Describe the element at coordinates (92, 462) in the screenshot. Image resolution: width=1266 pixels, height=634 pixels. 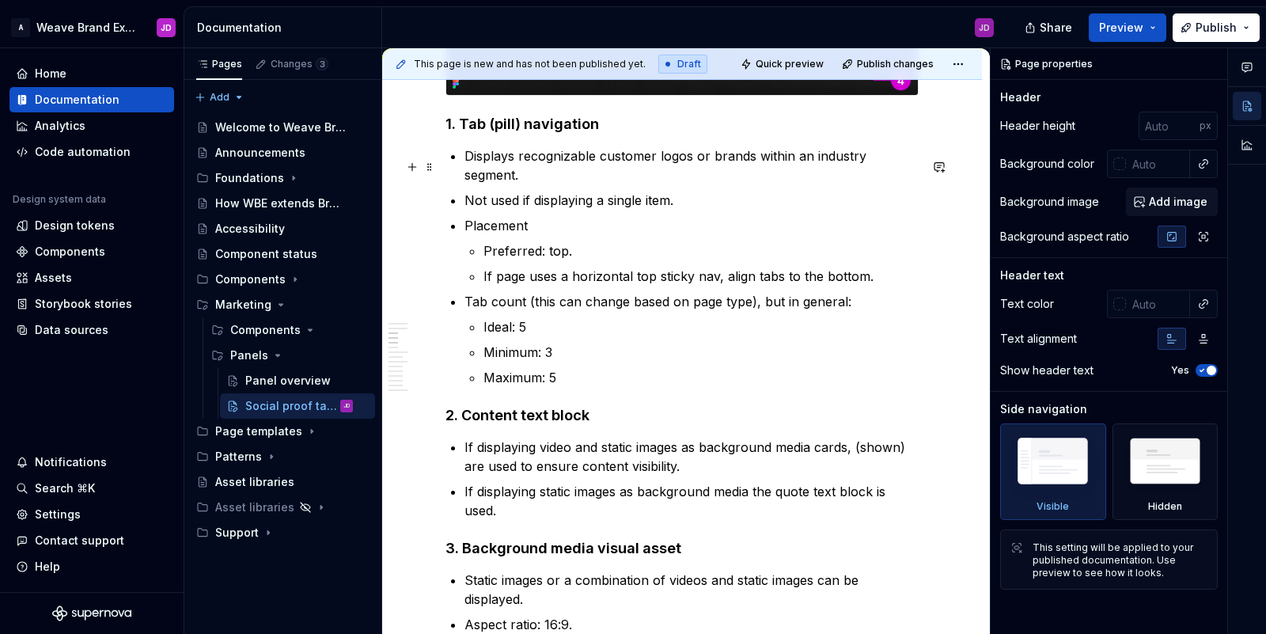
I see `button: Notifications` at that location.